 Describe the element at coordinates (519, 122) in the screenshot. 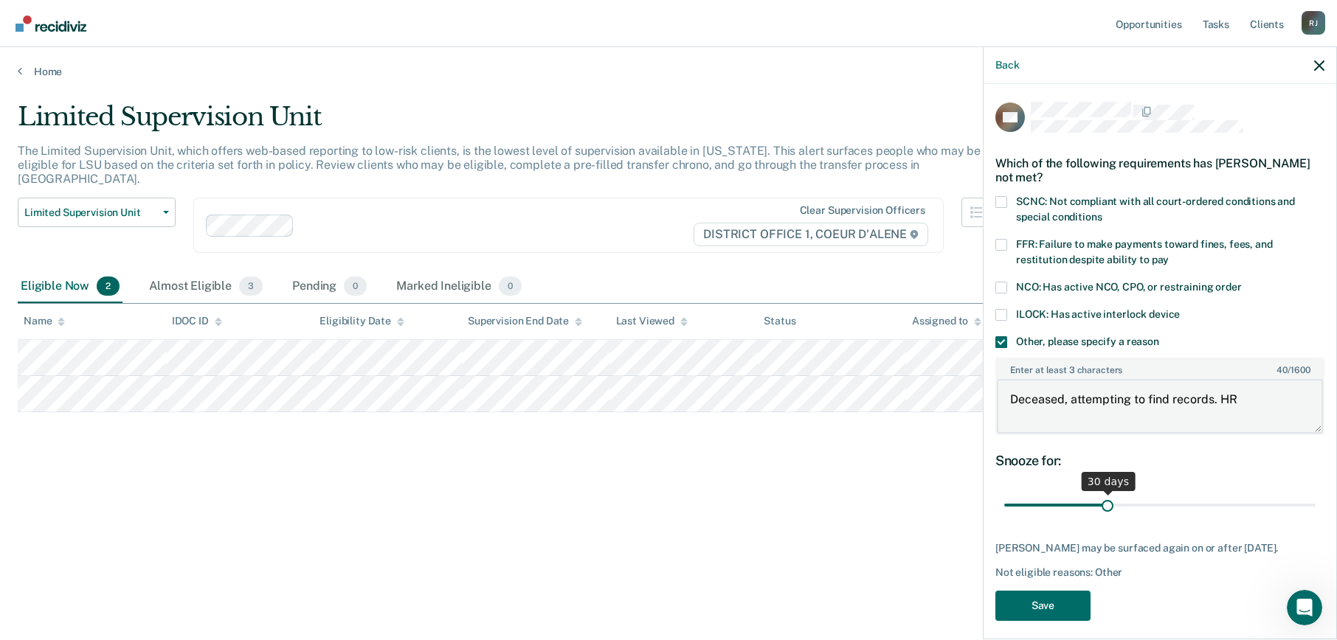

I see `div: Limited Supervision Unit` at that location.